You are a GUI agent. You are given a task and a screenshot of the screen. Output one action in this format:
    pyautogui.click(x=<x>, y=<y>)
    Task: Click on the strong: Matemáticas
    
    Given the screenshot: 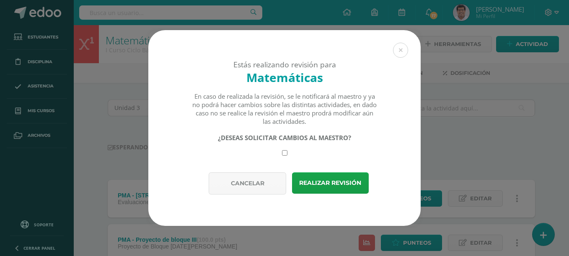 What is the action you would take?
    pyautogui.click(x=284, y=78)
    